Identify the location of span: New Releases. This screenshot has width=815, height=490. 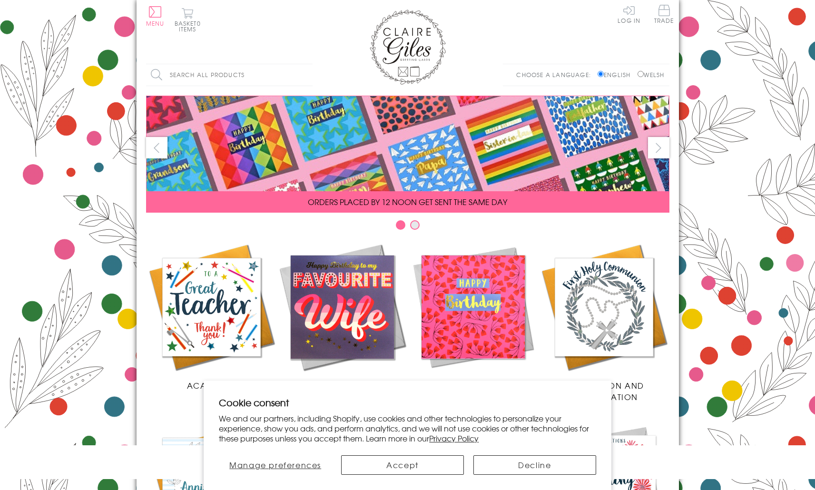
(342, 385).